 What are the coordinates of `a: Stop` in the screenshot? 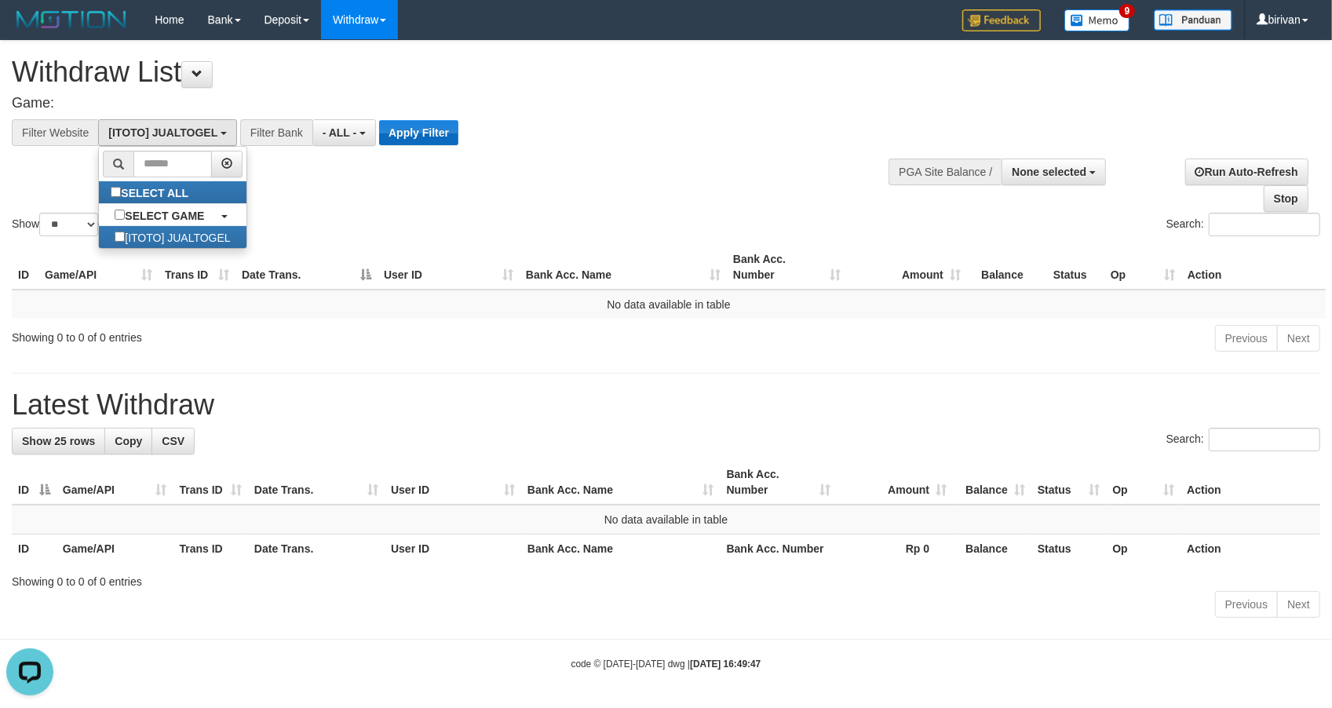 It's located at (1286, 199).